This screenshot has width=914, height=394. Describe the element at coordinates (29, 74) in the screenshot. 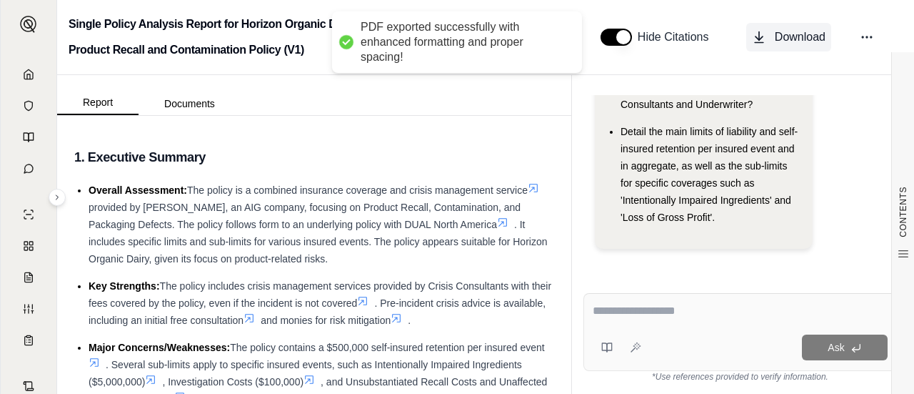

I see `a: Home` at that location.